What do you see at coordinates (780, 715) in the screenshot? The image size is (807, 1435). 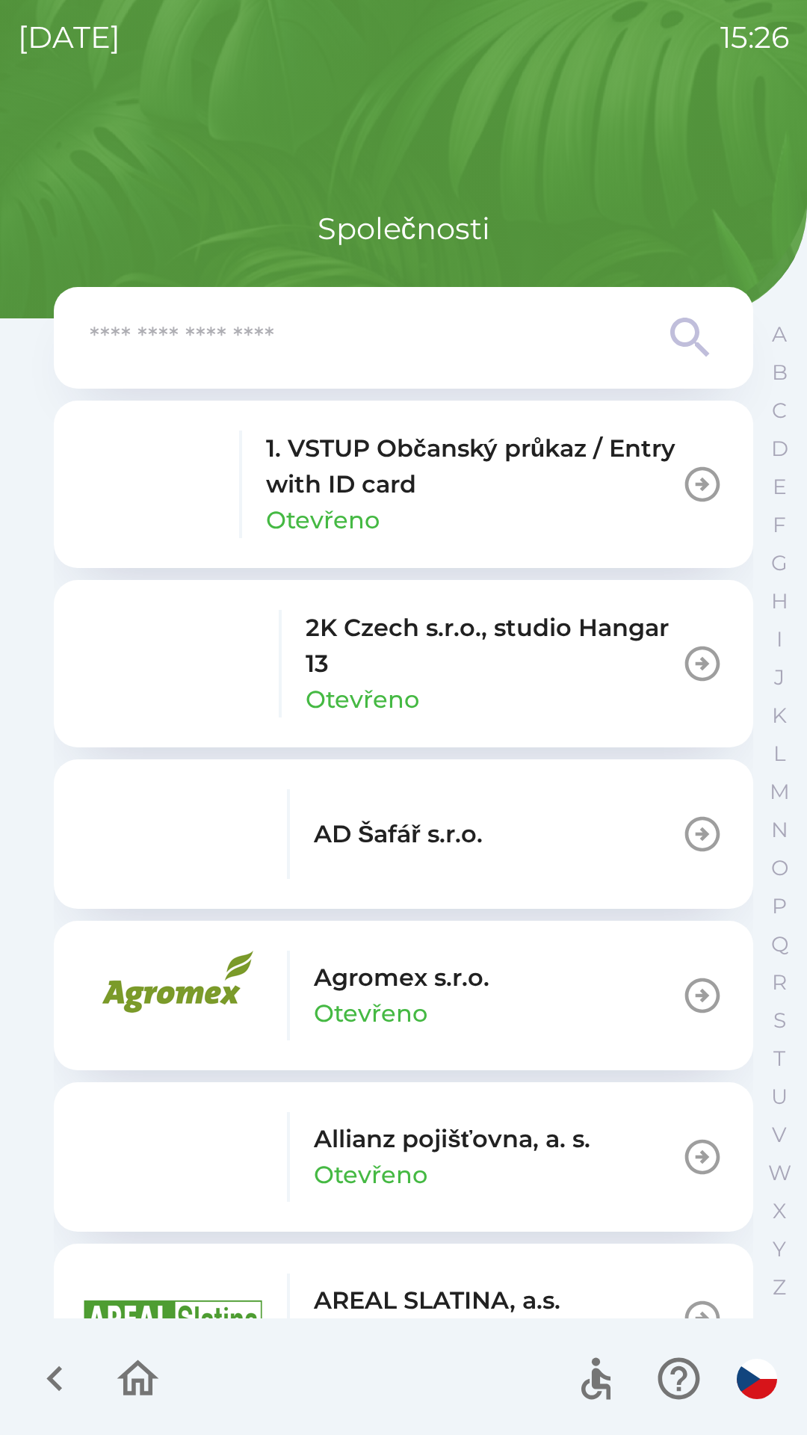 I see `p: K` at bounding box center [780, 715].